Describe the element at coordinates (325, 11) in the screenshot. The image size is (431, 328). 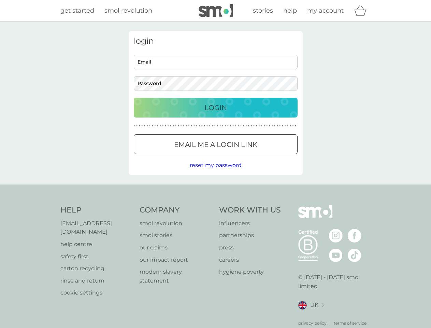
I see `a: my account` at that location.